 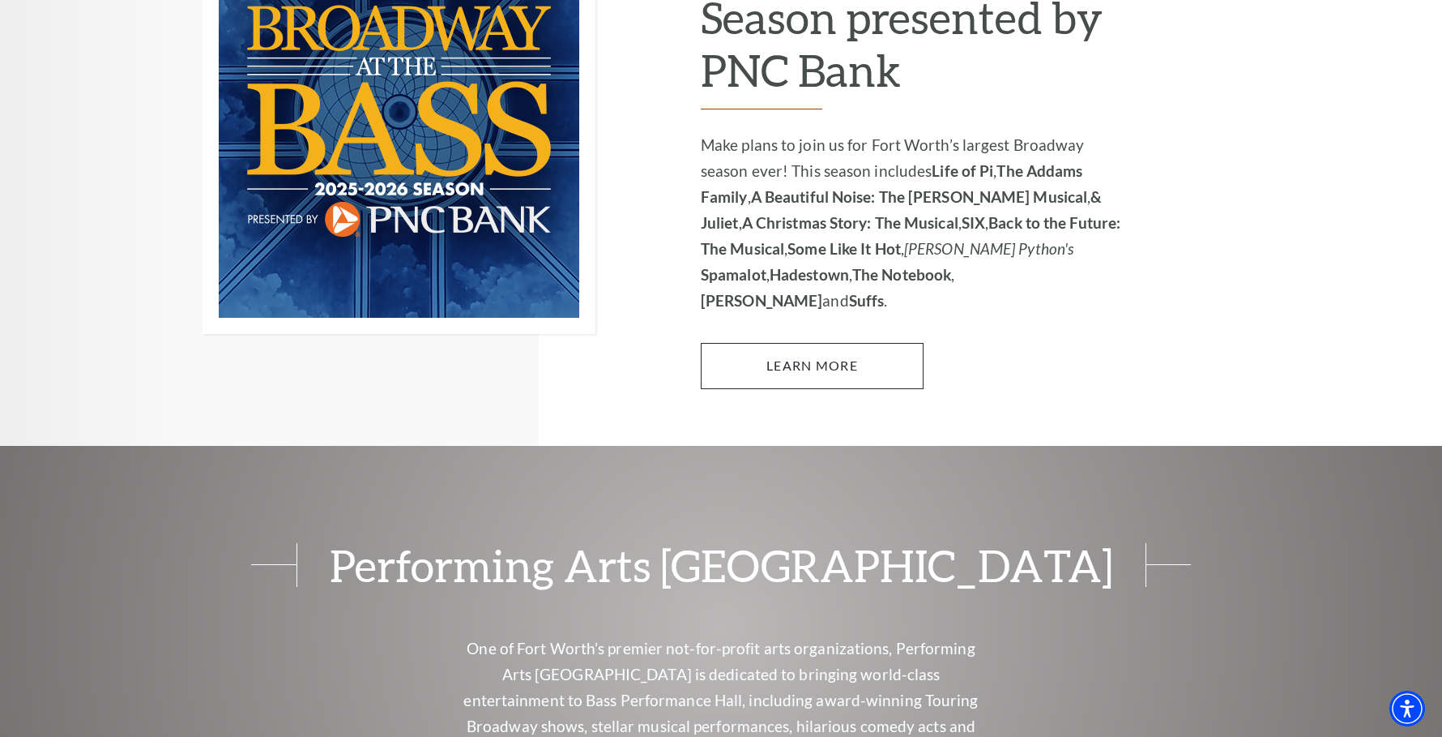 I want to click on strong: Suffs, so click(x=867, y=300).